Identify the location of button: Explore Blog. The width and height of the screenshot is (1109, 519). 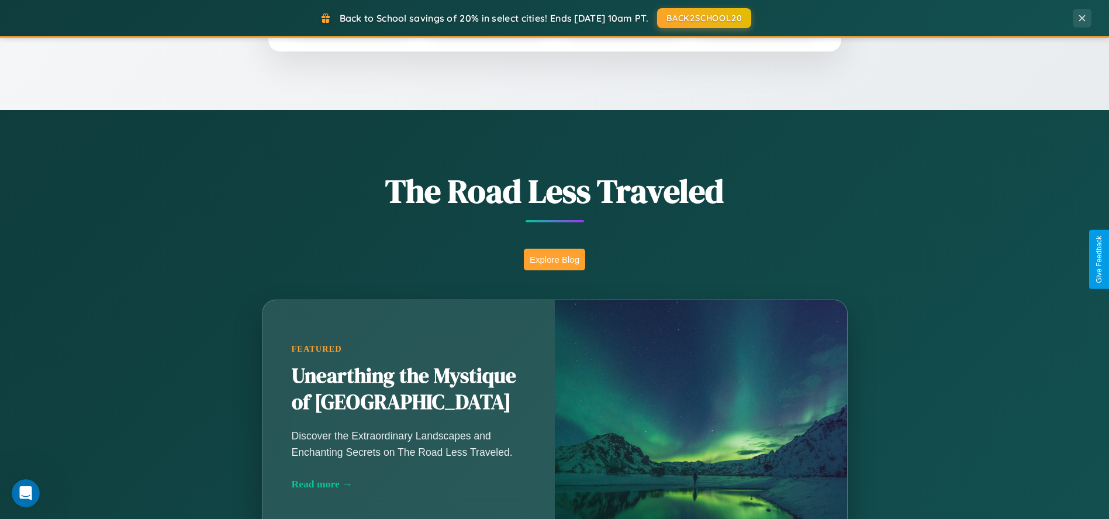
(554, 259).